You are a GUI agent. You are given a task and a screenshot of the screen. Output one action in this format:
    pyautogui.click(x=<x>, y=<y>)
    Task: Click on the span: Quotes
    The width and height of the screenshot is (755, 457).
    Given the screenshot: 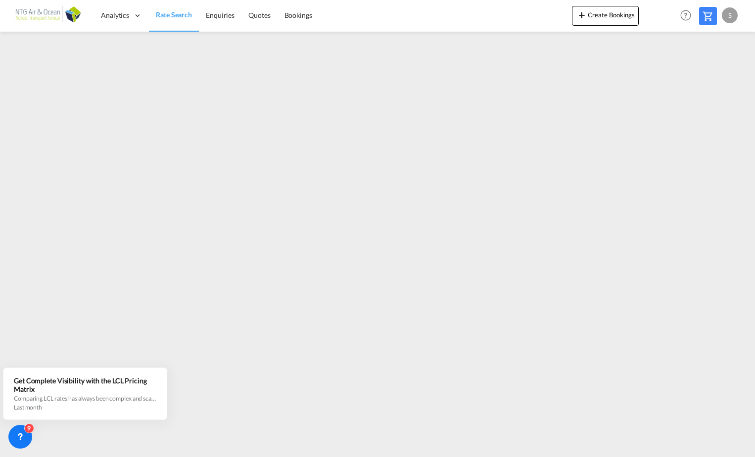 What is the action you would take?
    pyautogui.click(x=259, y=15)
    